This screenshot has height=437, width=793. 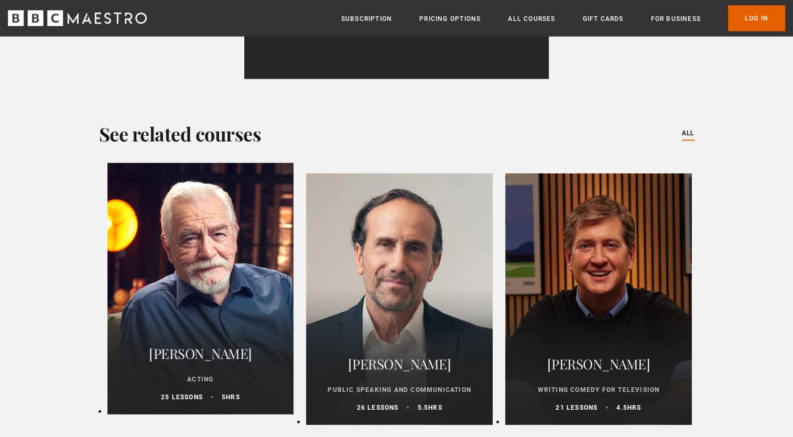 I want to click on a: For business, so click(x=675, y=19).